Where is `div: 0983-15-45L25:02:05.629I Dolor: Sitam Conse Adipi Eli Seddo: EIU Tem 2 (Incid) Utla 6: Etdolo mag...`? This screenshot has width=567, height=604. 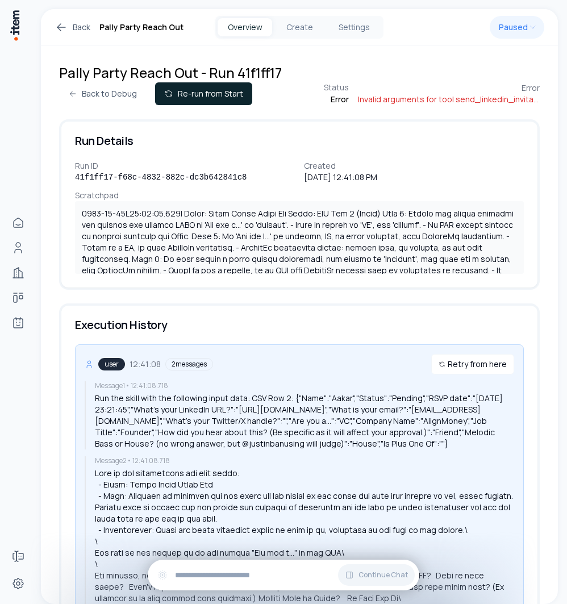 div: 0983-15-45L25:02:05.629I Dolor: Sitam Conse Adipi Eli Seddo: EIU Tem 2 (Incid) Utla 6: Etdolo mag... is located at coordinates (300, 238).